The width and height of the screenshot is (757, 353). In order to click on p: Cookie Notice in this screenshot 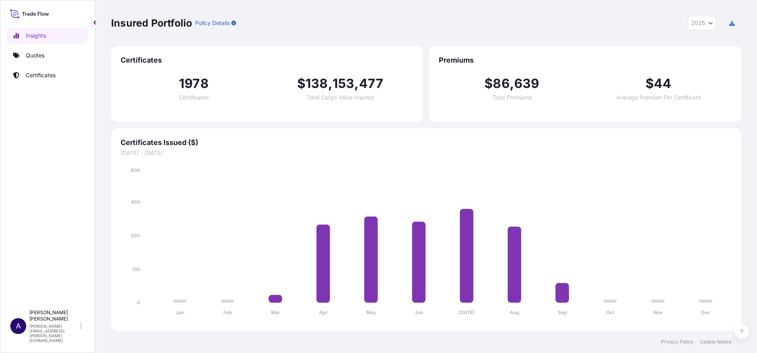, I will do `click(715, 342)`.